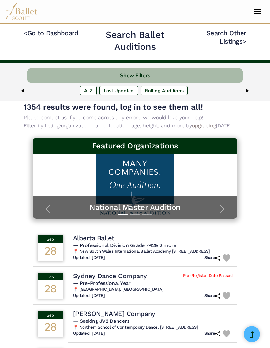 This screenshot has width=270, height=348. I want to click on span: 1354 results were found, log in to see them all!, so click(113, 107).